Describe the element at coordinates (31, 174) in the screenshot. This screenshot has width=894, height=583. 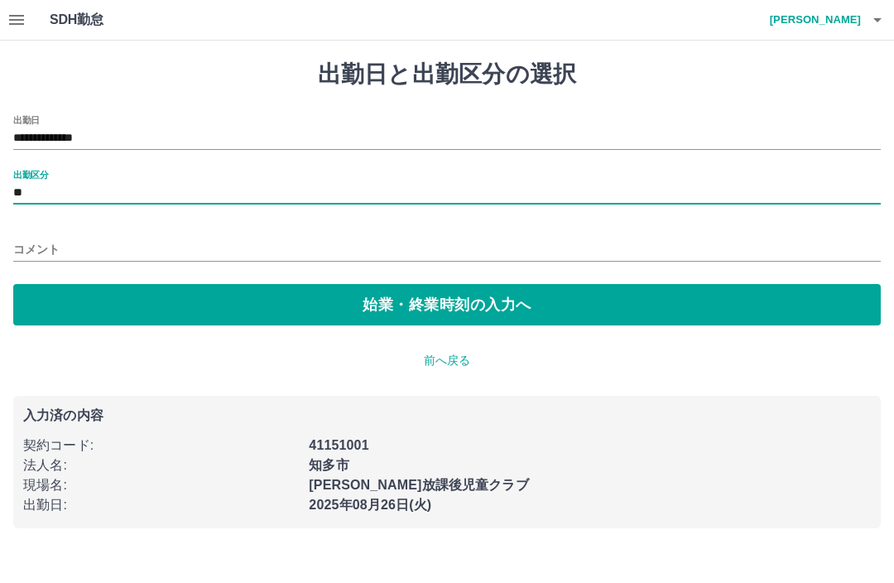
I see `label: 出勤区分` at that location.